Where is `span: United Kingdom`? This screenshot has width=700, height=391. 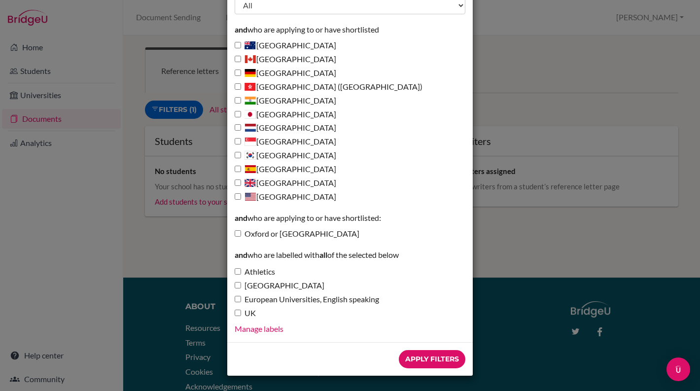 span: United Kingdom is located at coordinates (251, 183).